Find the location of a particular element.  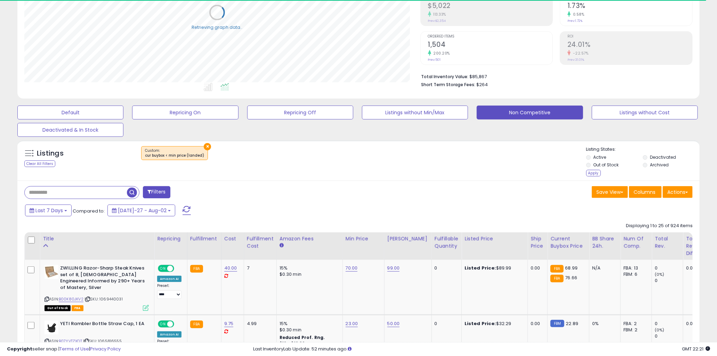

div: Clear All Filters is located at coordinates (40, 164).